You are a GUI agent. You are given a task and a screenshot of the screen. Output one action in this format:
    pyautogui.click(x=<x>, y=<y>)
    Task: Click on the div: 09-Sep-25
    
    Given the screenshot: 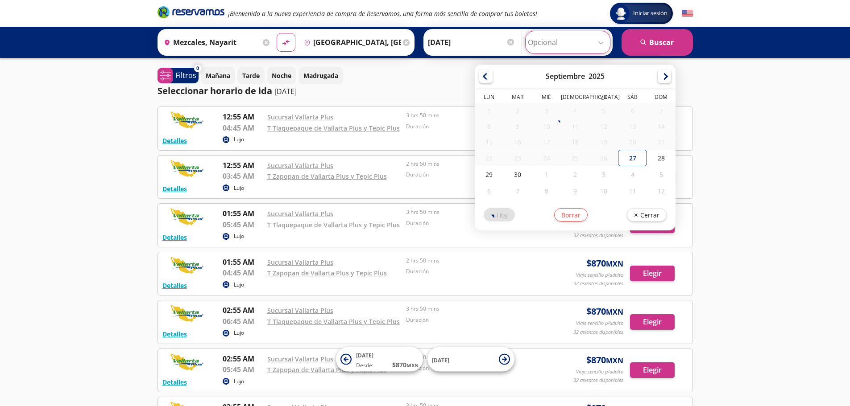 What is the action you would take?
    pyautogui.click(x=518, y=126)
    